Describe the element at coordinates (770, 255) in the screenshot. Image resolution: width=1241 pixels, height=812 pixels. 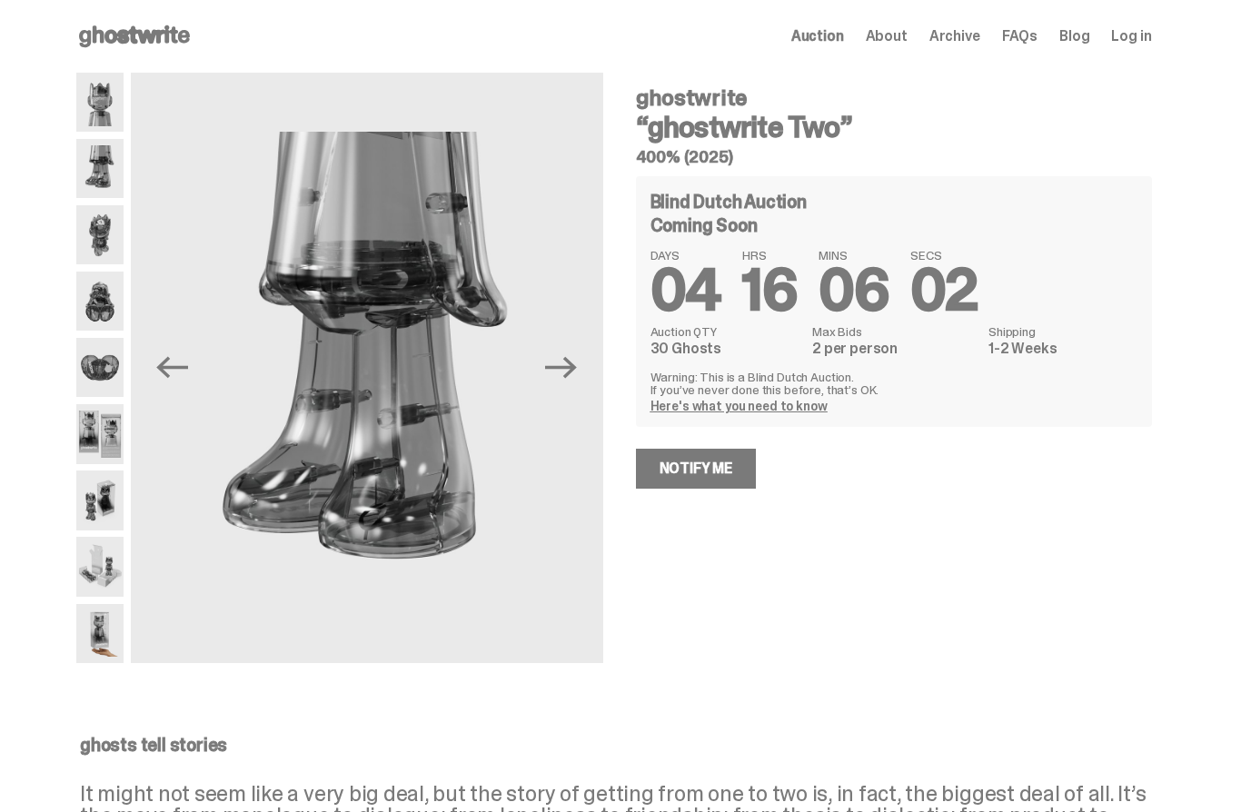
I see `span: HRS` at that location.